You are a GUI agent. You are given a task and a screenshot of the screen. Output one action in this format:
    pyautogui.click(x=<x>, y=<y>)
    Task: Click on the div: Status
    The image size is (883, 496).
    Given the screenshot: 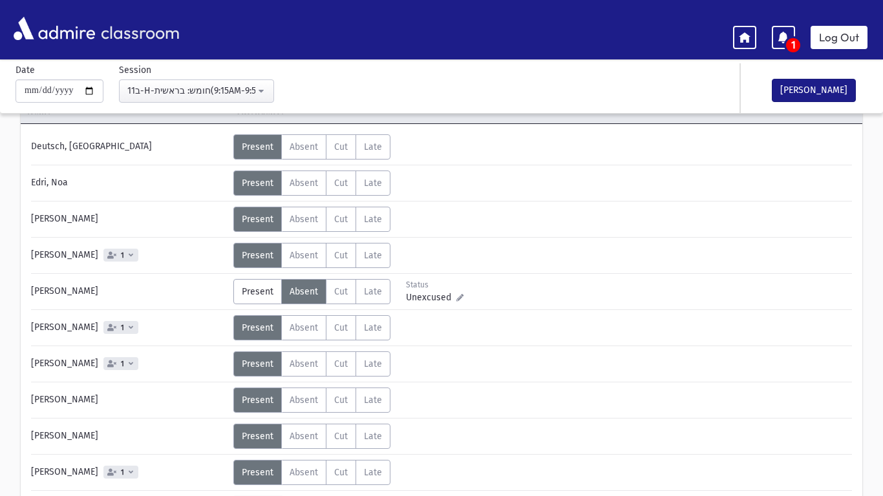 What is the action you would take?
    pyautogui.click(x=434, y=285)
    